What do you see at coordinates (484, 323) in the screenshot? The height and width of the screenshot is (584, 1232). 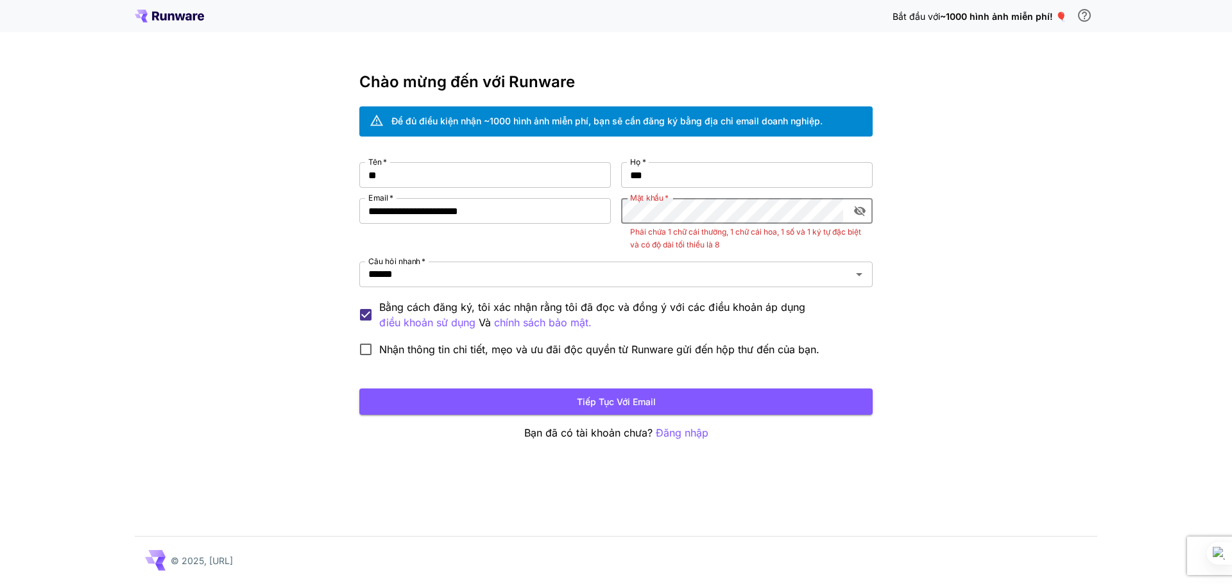 I see `font: Và` at bounding box center [484, 323].